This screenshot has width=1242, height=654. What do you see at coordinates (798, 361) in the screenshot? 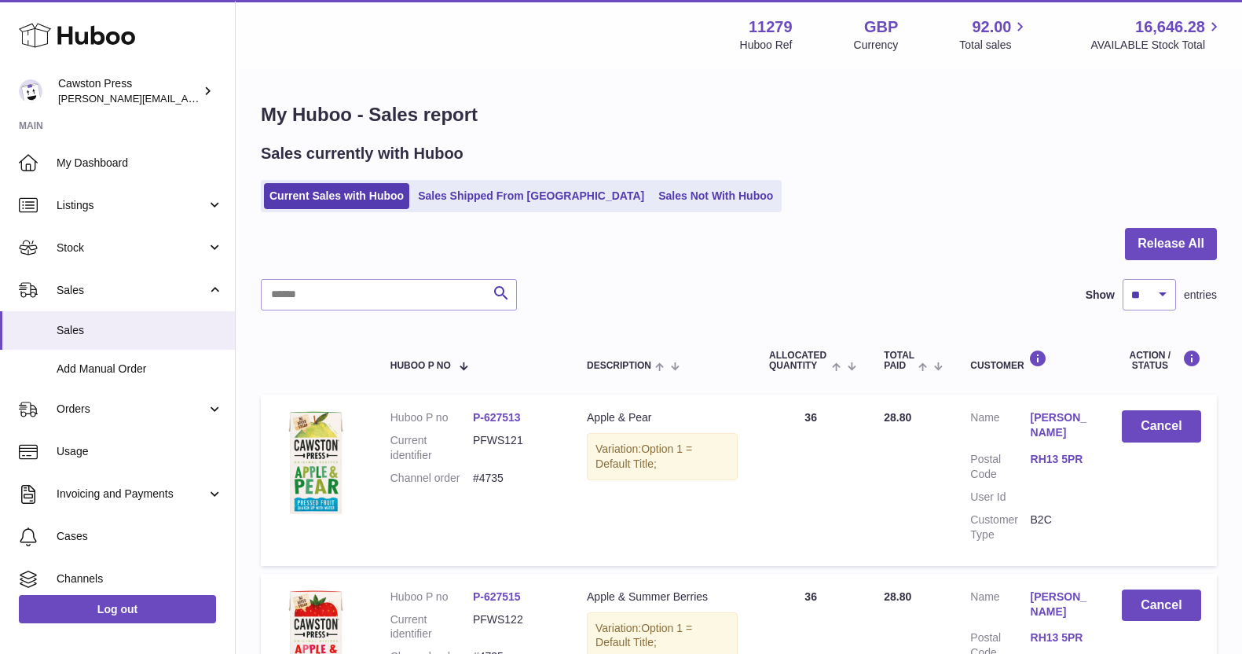
I see `span: ALLOCATED Quantity` at bounding box center [798, 361].